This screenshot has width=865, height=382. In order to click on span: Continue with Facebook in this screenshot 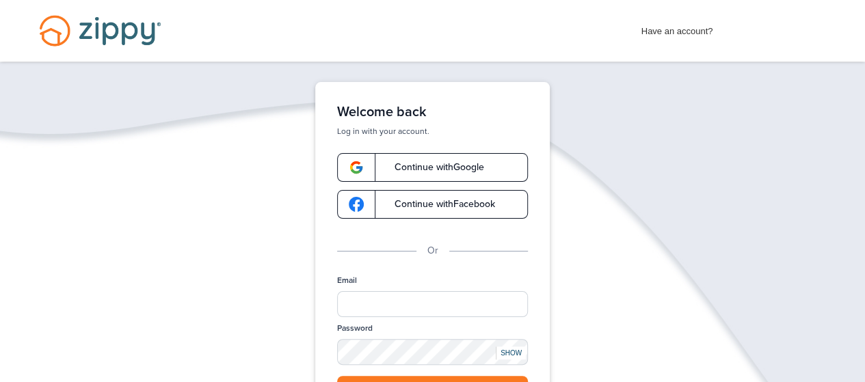, I will do `click(438, 204)`.